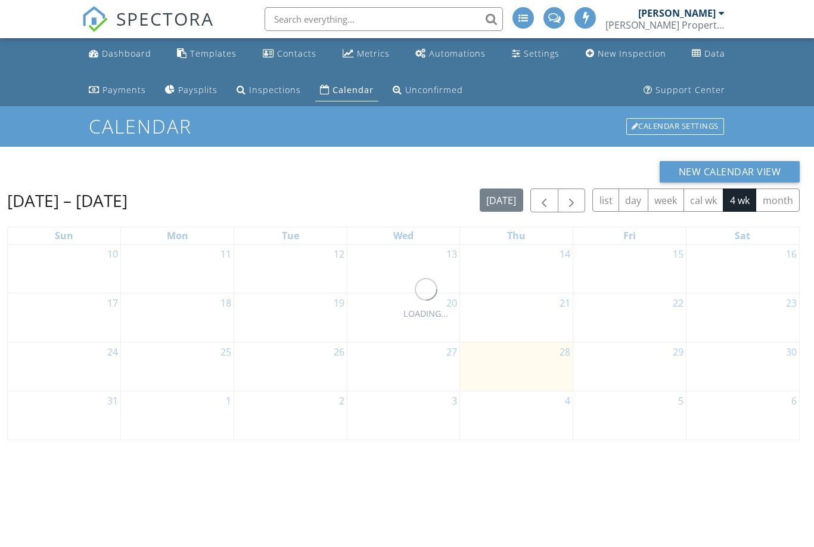  What do you see at coordinates (630, 235) in the screenshot?
I see `a: Friday` at bounding box center [630, 235].